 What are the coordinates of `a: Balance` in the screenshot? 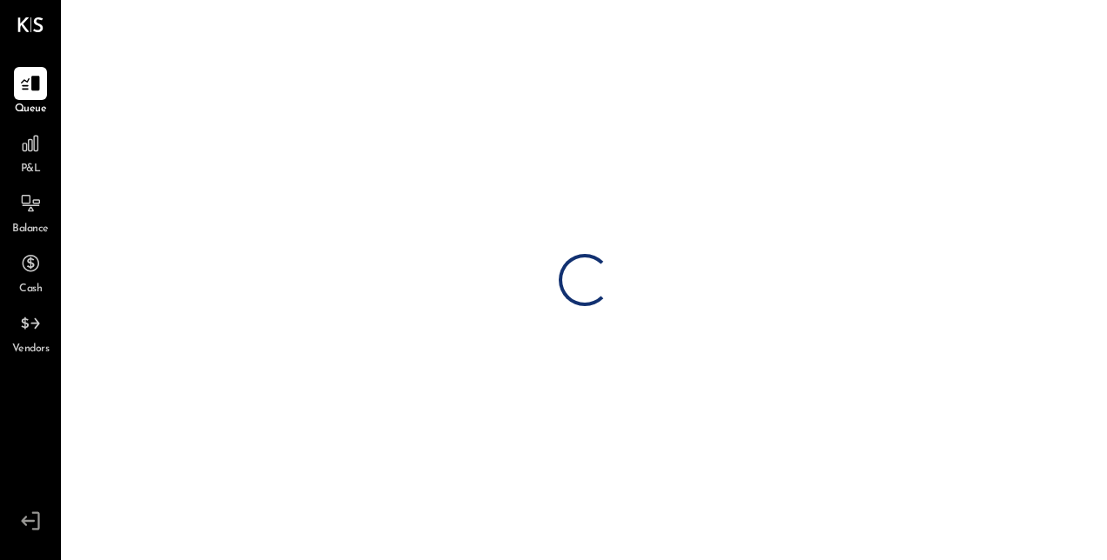 It's located at (30, 212).